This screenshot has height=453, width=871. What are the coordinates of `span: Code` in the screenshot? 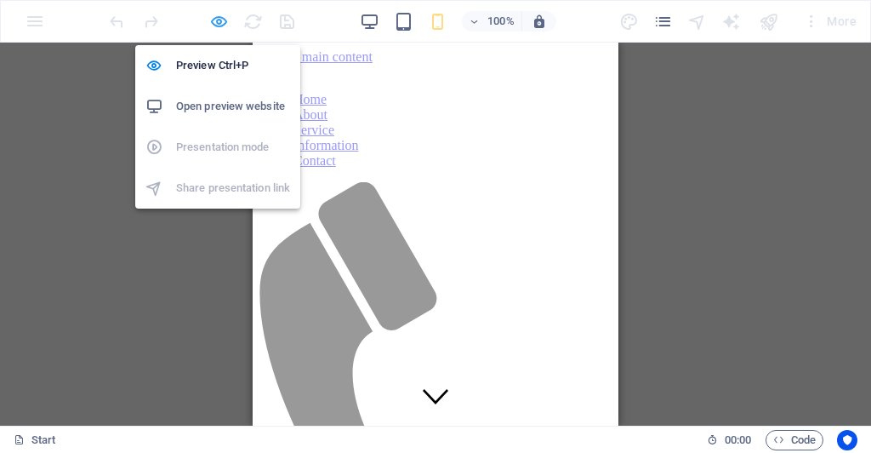 It's located at (795, 440).